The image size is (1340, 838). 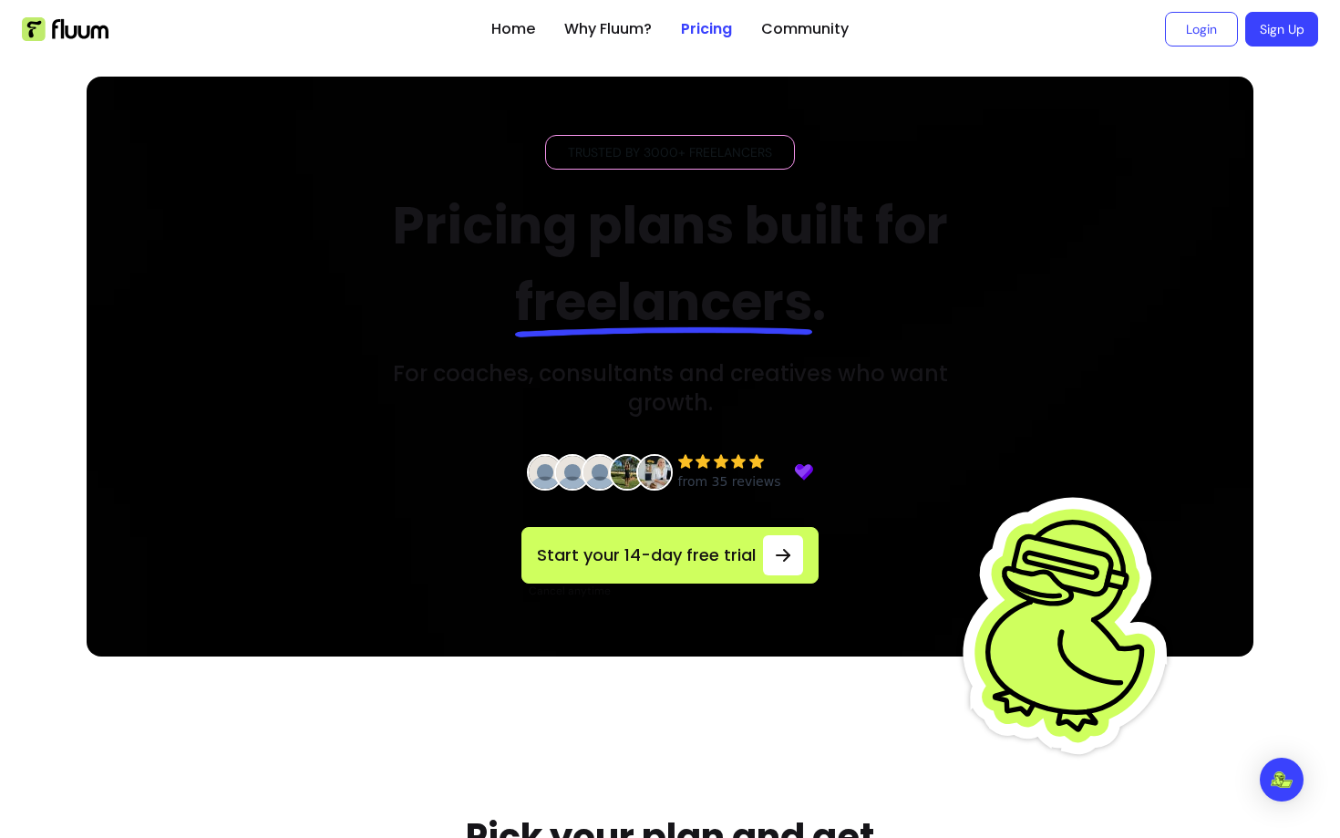 What do you see at coordinates (805, 29) in the screenshot?
I see `a: Community` at bounding box center [805, 29].